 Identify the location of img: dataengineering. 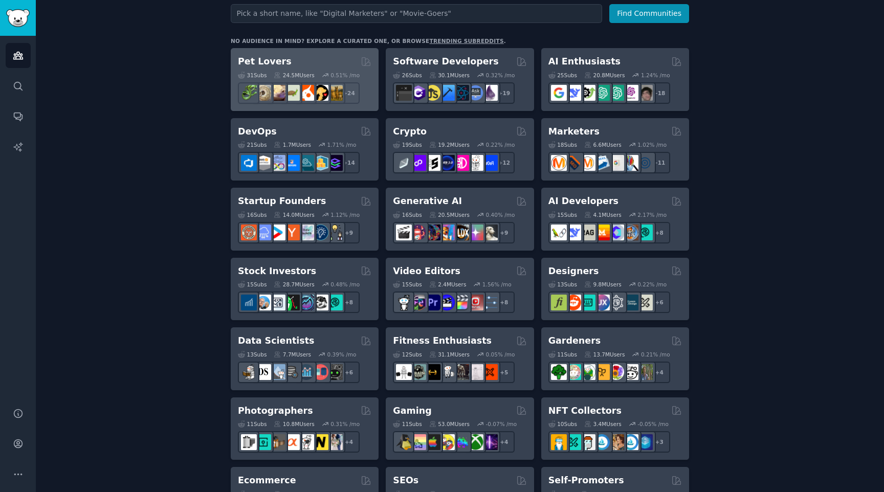
(292, 372).